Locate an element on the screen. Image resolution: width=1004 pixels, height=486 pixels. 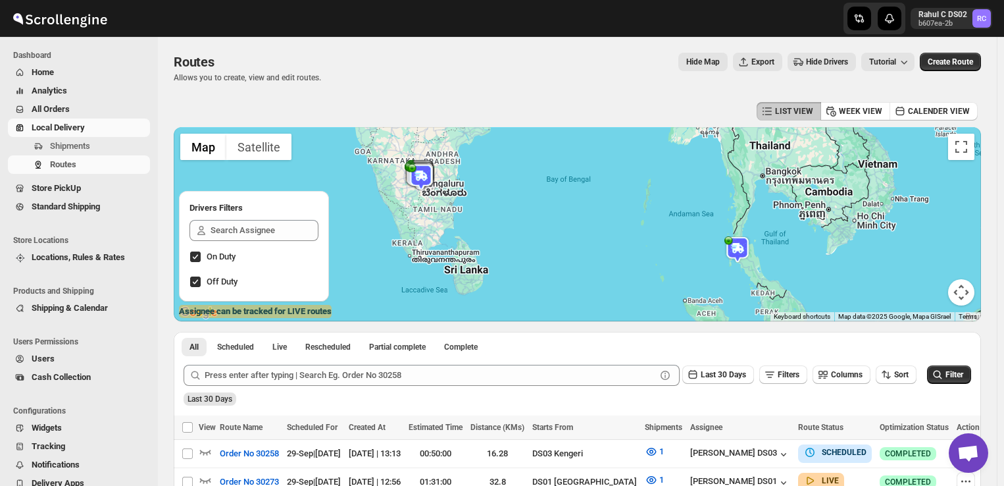
span: Store PickUp is located at coordinates (56, 188).